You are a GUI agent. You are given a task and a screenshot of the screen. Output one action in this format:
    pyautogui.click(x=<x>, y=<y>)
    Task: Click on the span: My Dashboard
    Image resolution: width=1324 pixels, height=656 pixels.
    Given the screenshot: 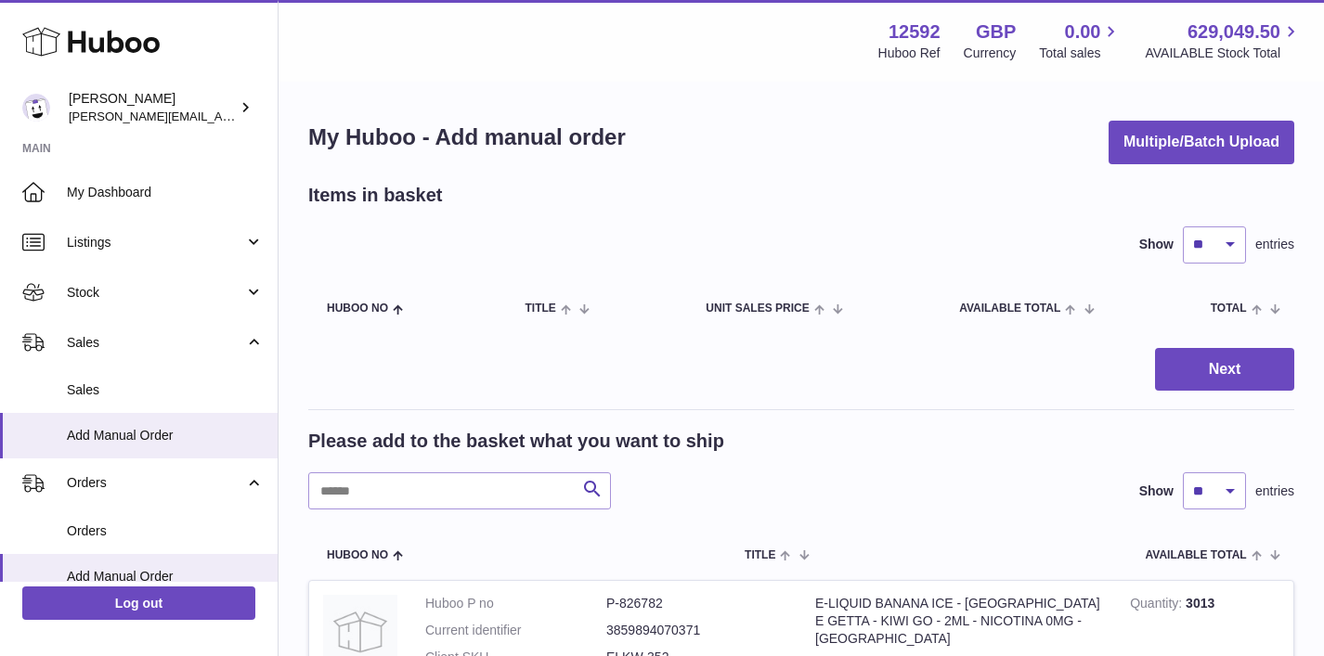 What is the action you would take?
    pyautogui.click(x=165, y=192)
    